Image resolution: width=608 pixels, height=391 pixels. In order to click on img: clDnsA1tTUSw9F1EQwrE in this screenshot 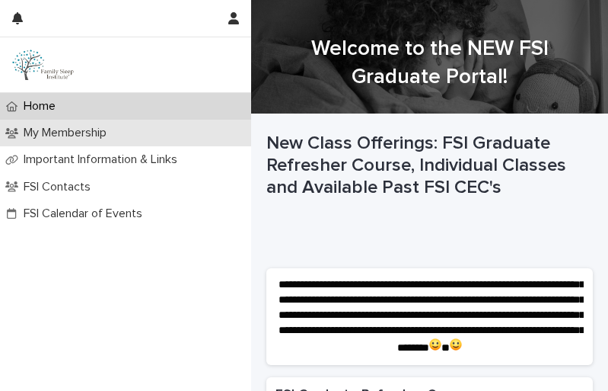, I will do `click(44, 65)`.